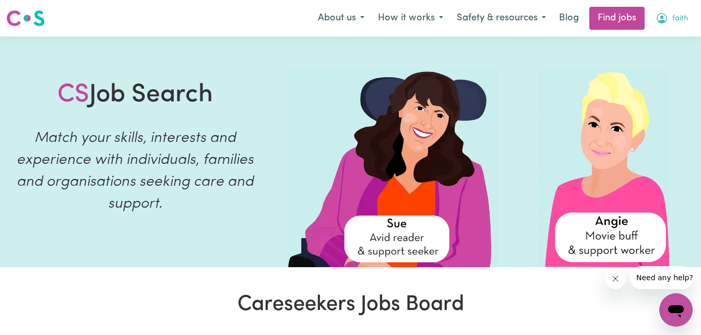 This screenshot has height=335, width=701. I want to click on button: How it works, so click(410, 18).